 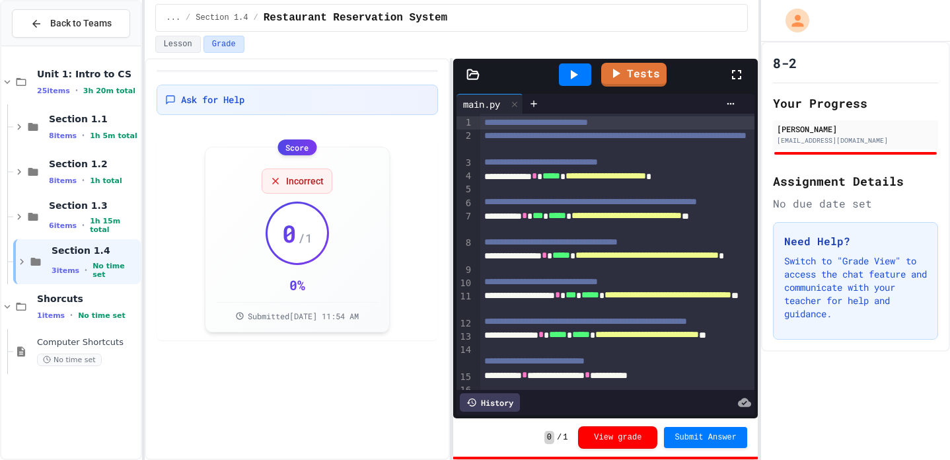 I want to click on div: 13, so click(x=465, y=337).